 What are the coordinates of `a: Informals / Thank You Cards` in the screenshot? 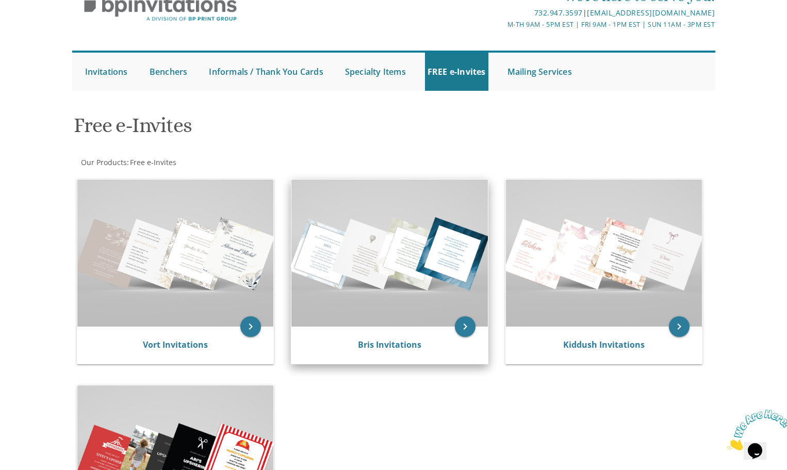 It's located at (266, 72).